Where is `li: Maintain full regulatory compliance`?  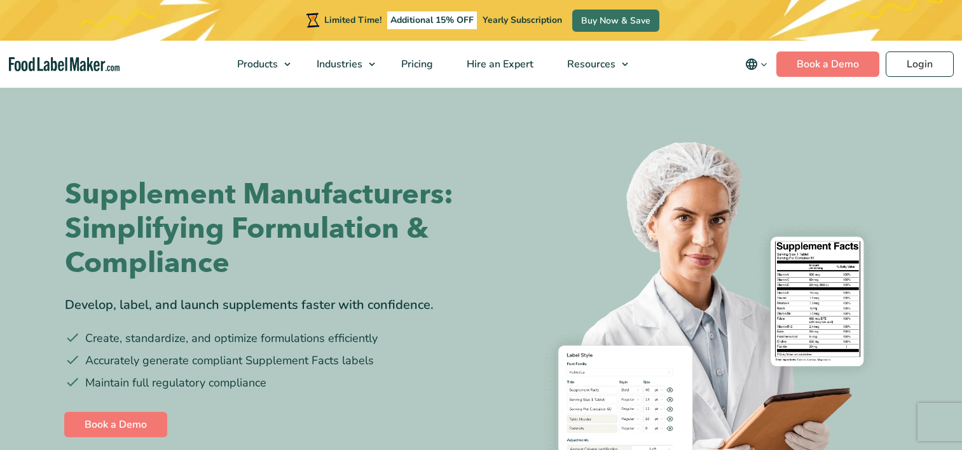 li: Maintain full regulatory compliance is located at coordinates (268, 383).